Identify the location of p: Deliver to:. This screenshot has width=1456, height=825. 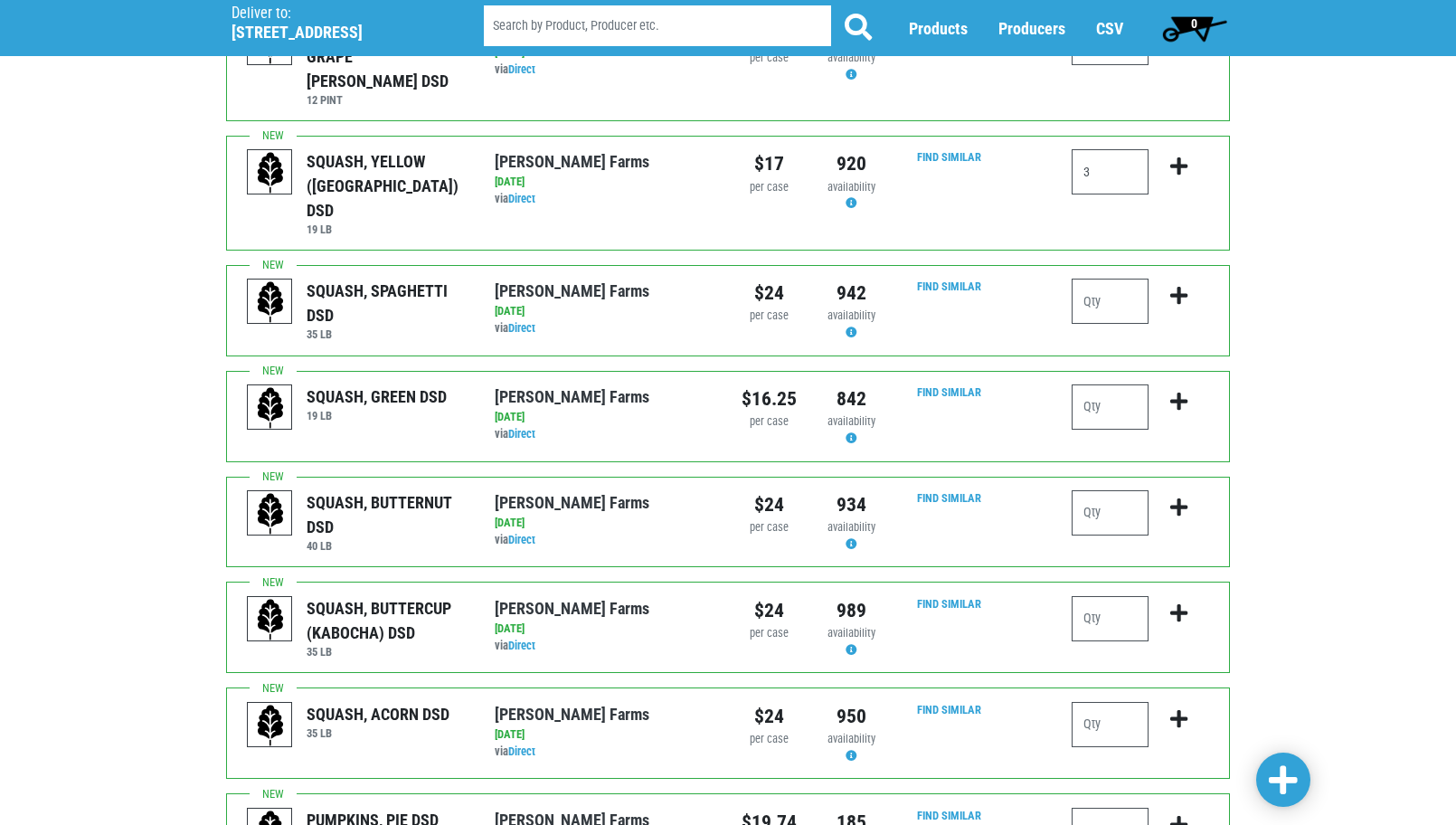
(335, 14).